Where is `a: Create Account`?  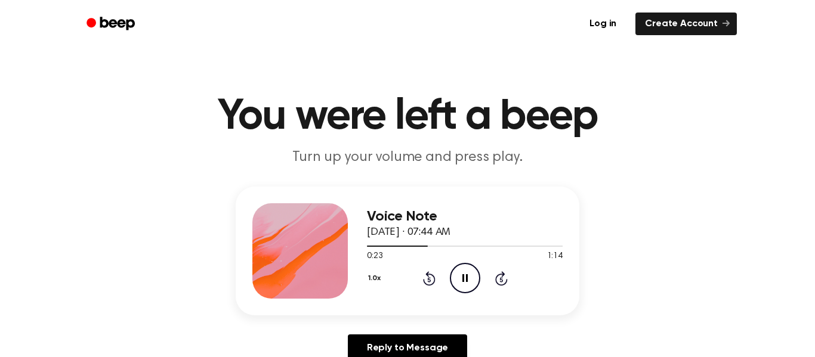 a: Create Account is located at coordinates (686, 24).